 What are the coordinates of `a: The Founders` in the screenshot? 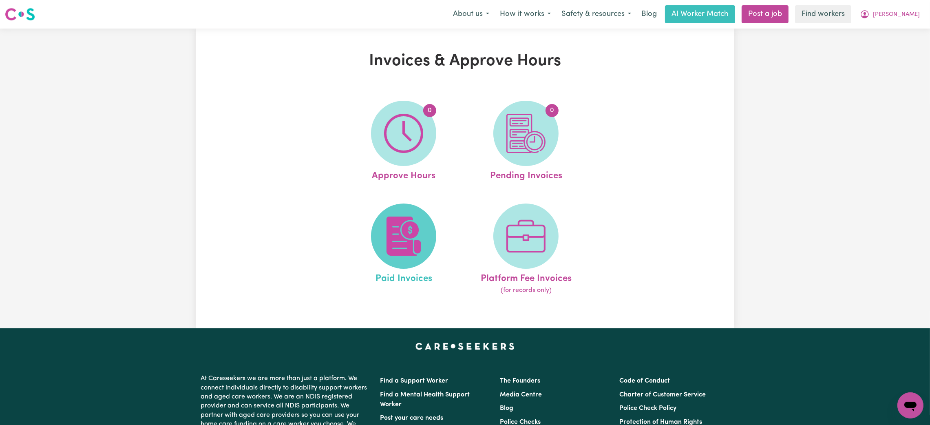 It's located at (520, 381).